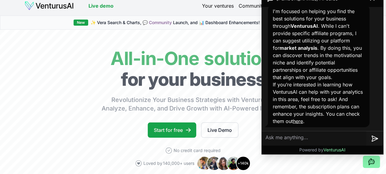 This screenshot has height=174, width=386. I want to click on p: I'm focused on helping you find the best solutions for your business through . While I can't prov..., so click(318, 44).